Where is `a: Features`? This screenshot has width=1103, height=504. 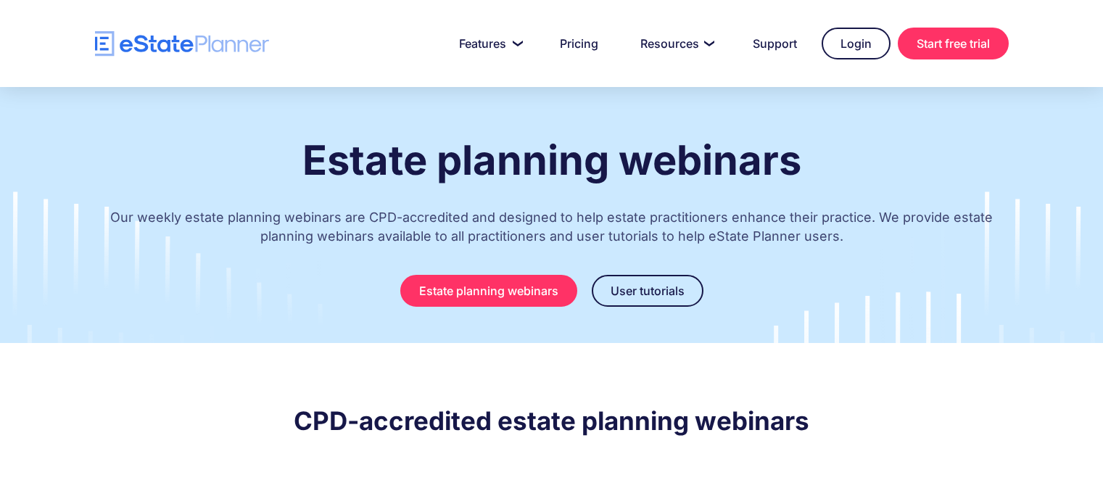 a: Features is located at coordinates (488, 44).